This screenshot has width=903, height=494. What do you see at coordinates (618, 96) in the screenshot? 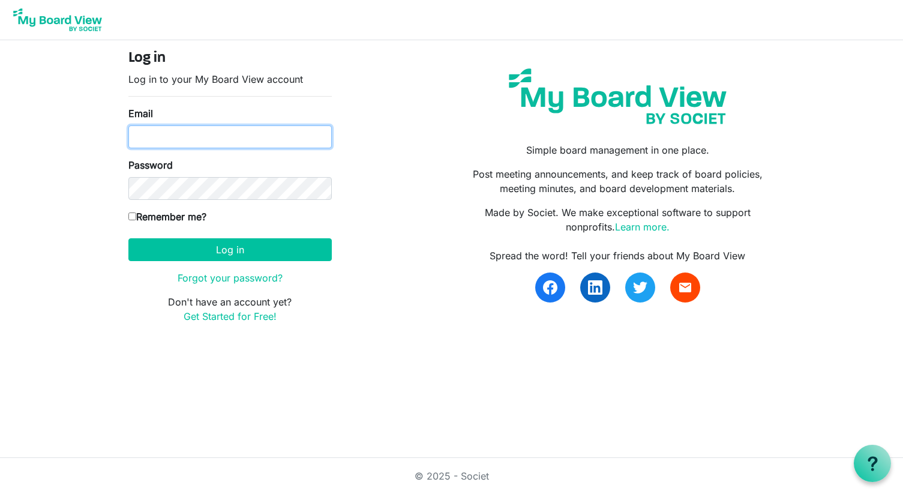
I see `img: my-board-view-societ.svg` at bounding box center [618, 96].